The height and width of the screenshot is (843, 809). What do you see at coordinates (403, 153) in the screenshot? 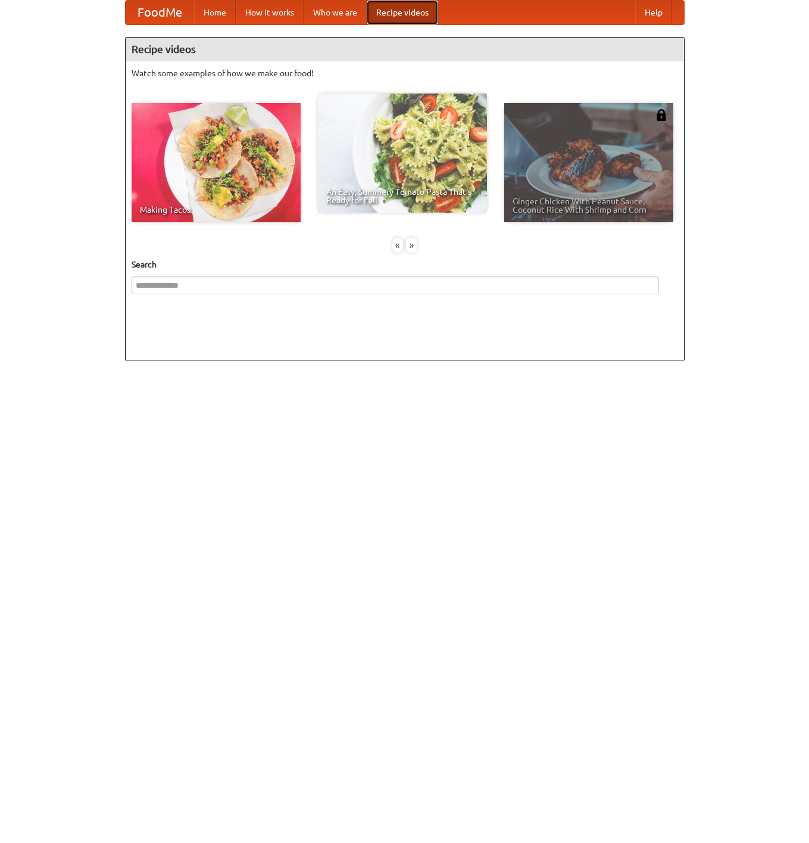
I see `a: An Easy, Summery Tomato Pasta That's Ready for Fall` at bounding box center [403, 153].